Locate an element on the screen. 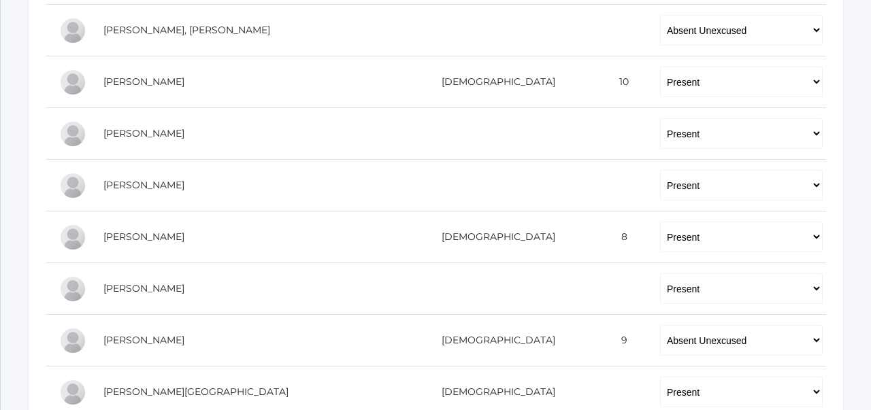  div: Abbie Hazen is located at coordinates (73, 82).